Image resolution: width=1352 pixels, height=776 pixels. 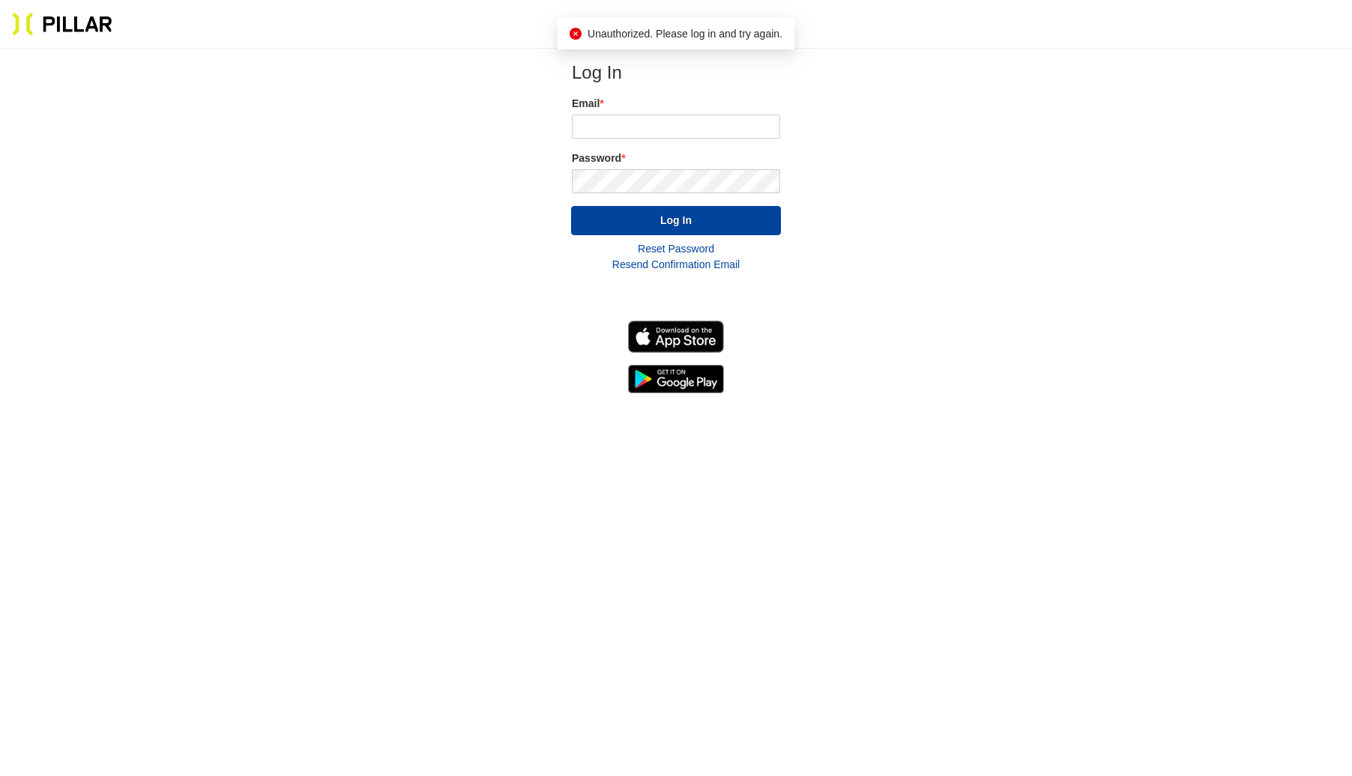 I want to click on label: Password, so click(x=676, y=158).